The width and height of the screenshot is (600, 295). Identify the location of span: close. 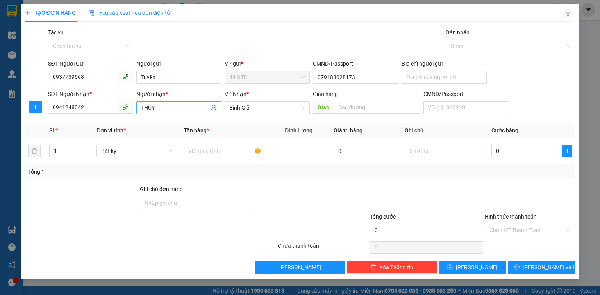
(568, 14).